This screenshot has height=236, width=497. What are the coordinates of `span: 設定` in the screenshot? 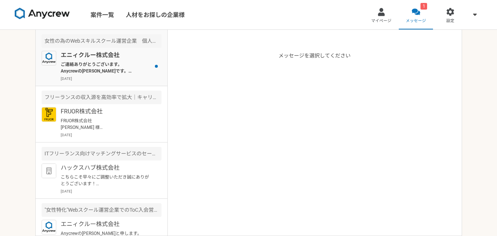 It's located at (451, 21).